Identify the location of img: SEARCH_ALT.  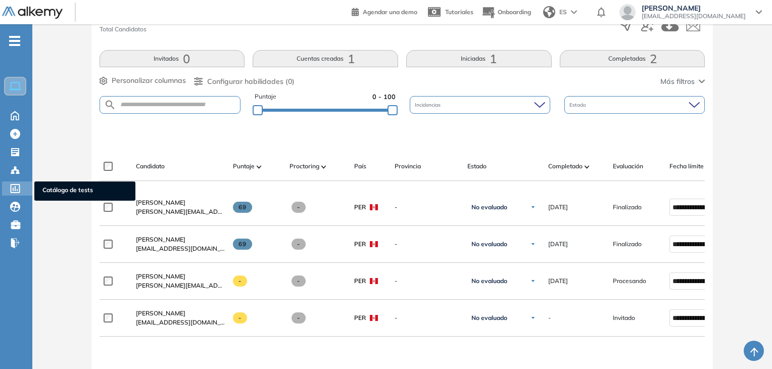
(110, 105).